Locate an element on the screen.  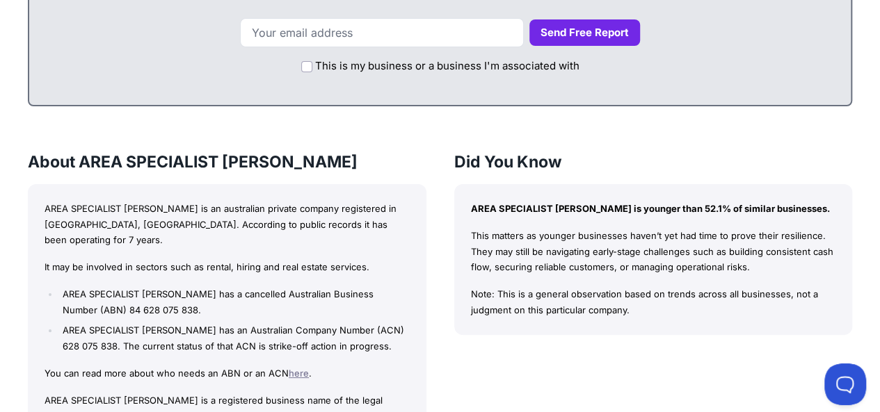
button: Send Free Report is located at coordinates (584, 33).